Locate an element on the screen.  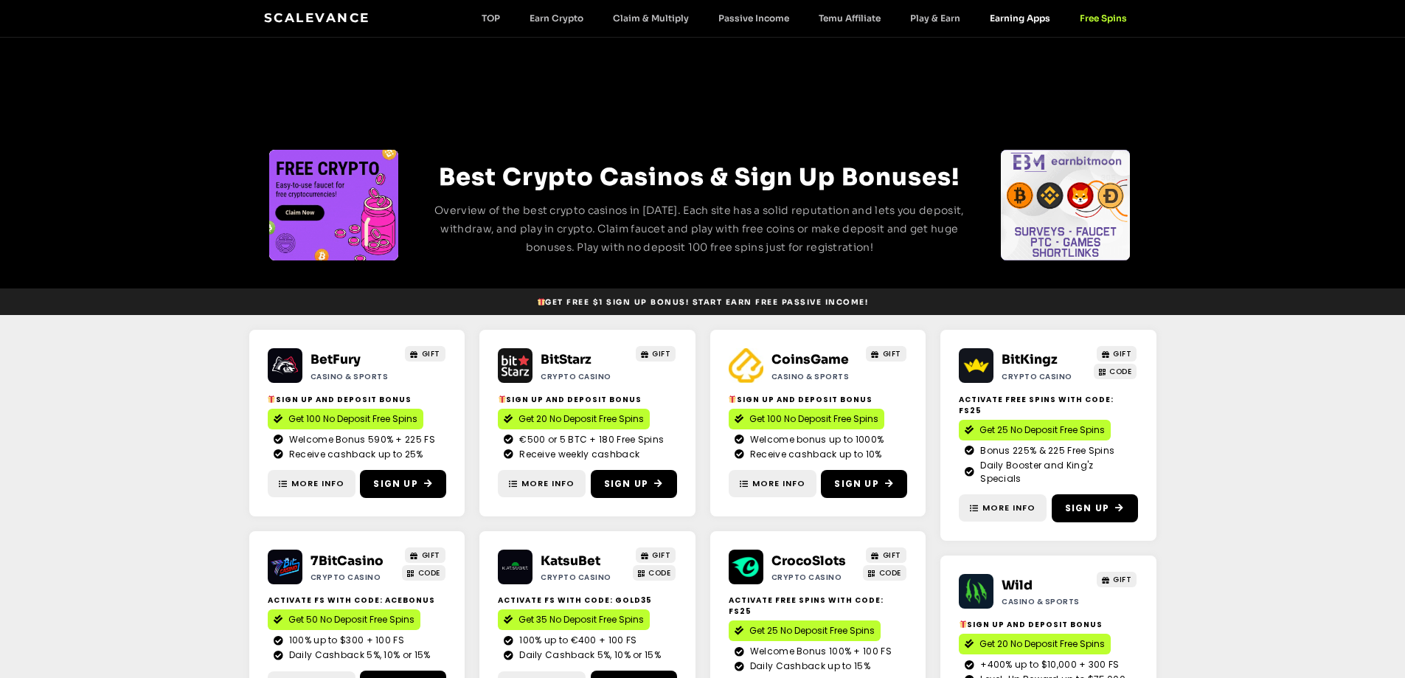
a: KatsuBet is located at coordinates (570, 561).